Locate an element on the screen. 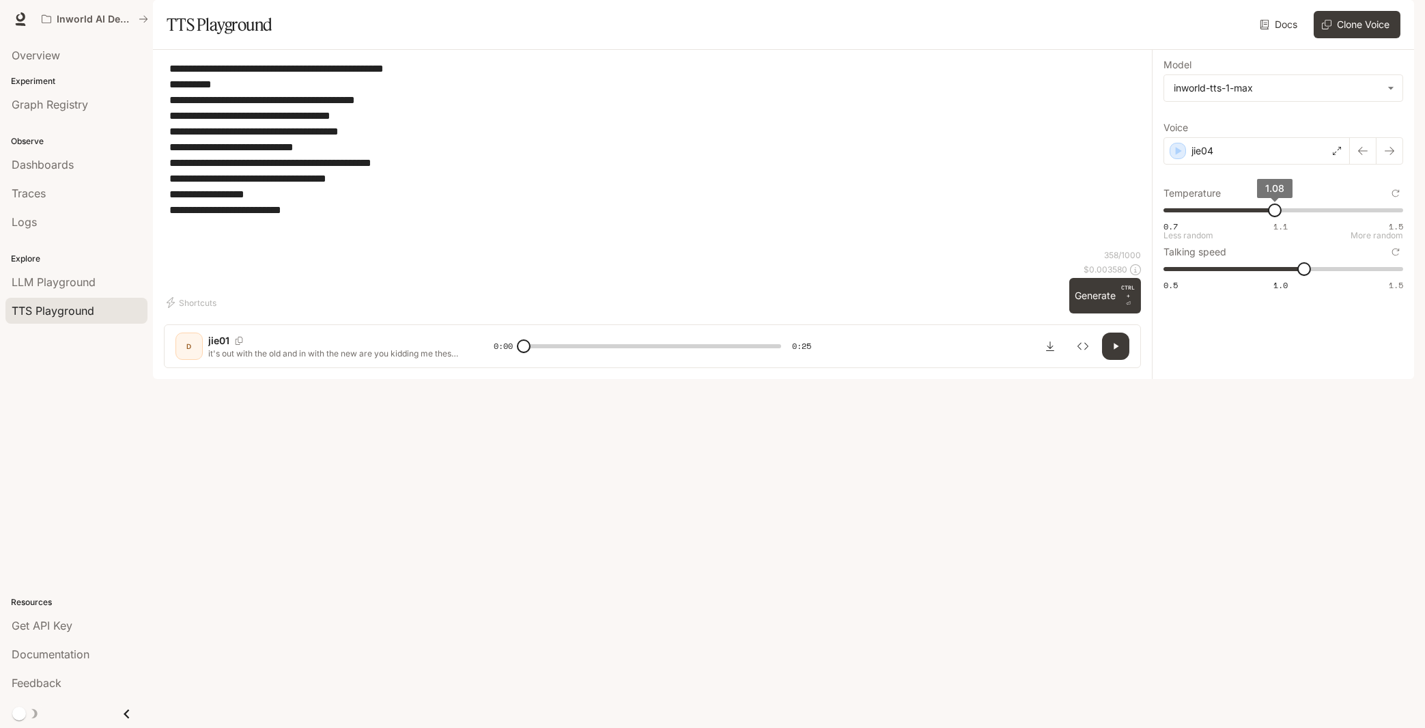 Image resolution: width=1425 pixels, height=728 pixels. div: D is located at coordinates (189, 346).